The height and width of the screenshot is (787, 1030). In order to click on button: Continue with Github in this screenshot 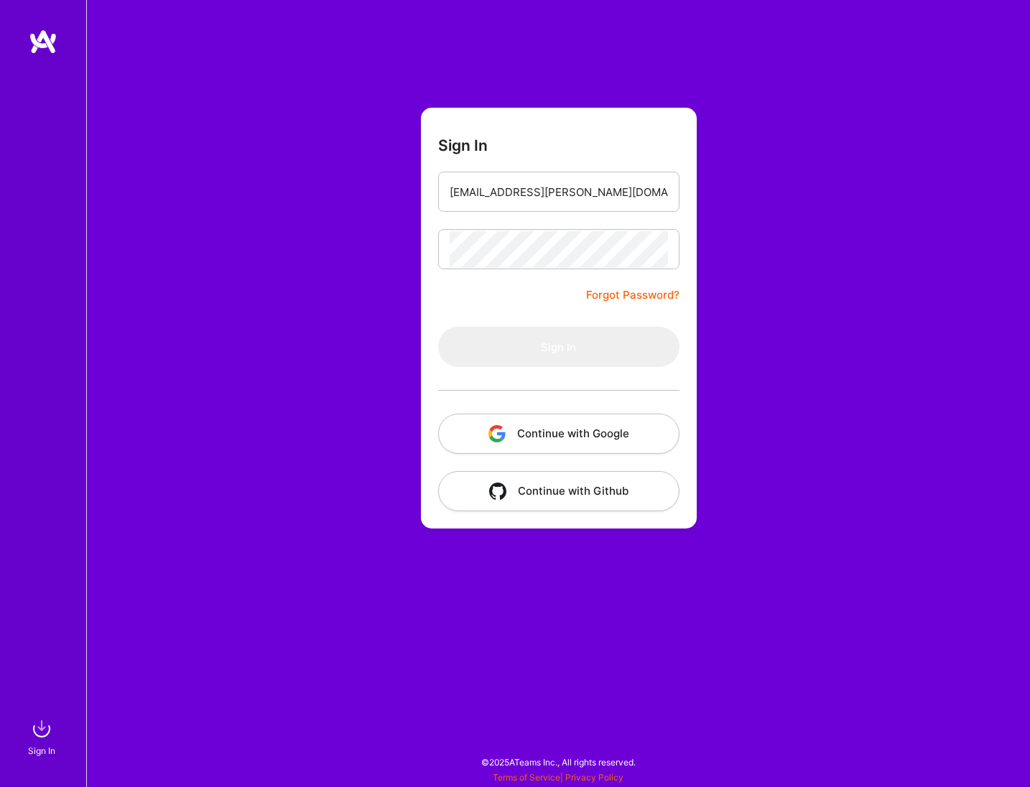, I will do `click(559, 491)`.